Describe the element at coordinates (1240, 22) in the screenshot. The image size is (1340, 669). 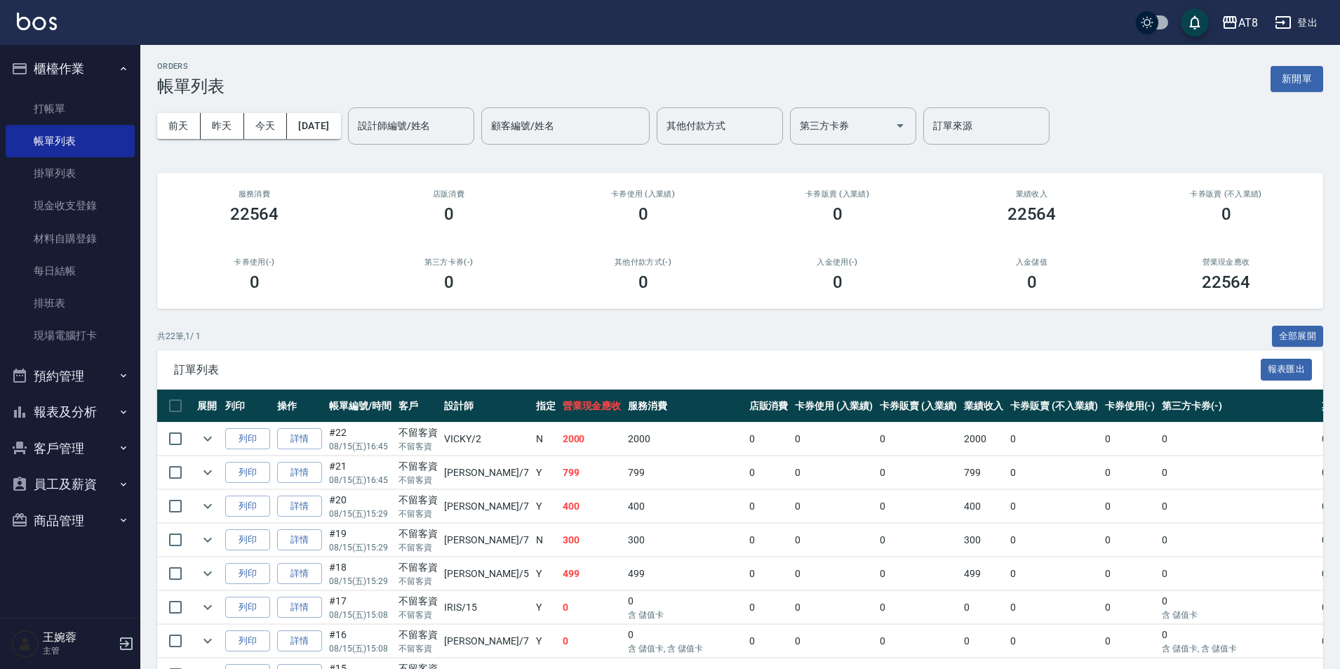
I see `button: AT8` at that location.